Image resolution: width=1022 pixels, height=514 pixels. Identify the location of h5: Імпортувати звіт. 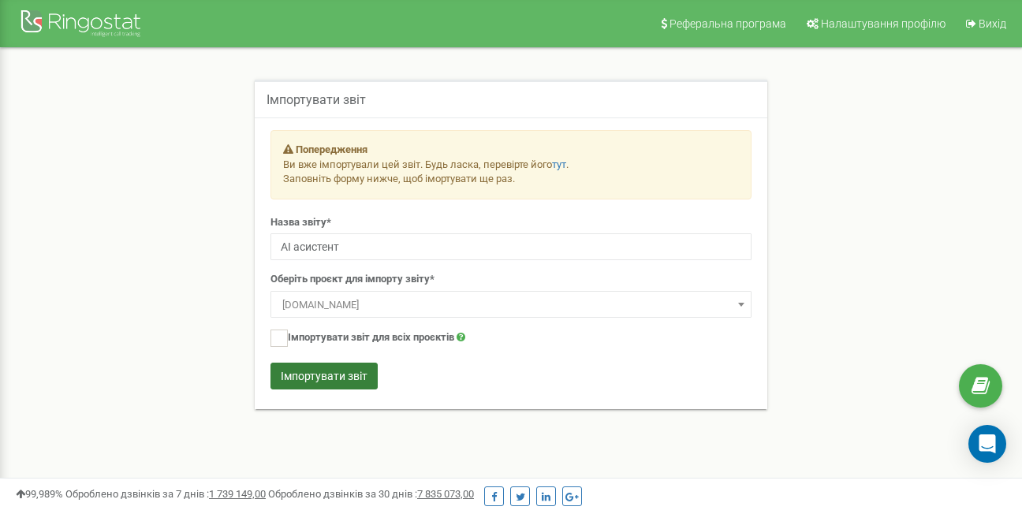
(316, 100).